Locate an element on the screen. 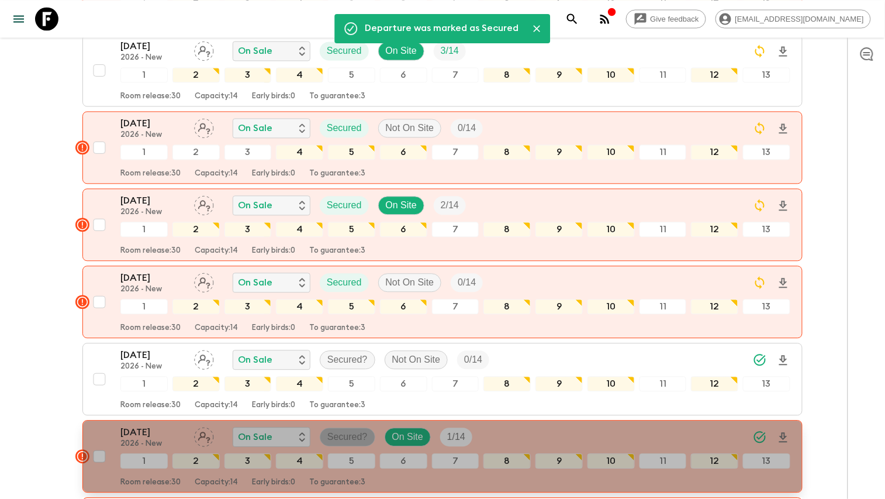  div: 5 is located at coordinates (351, 152).